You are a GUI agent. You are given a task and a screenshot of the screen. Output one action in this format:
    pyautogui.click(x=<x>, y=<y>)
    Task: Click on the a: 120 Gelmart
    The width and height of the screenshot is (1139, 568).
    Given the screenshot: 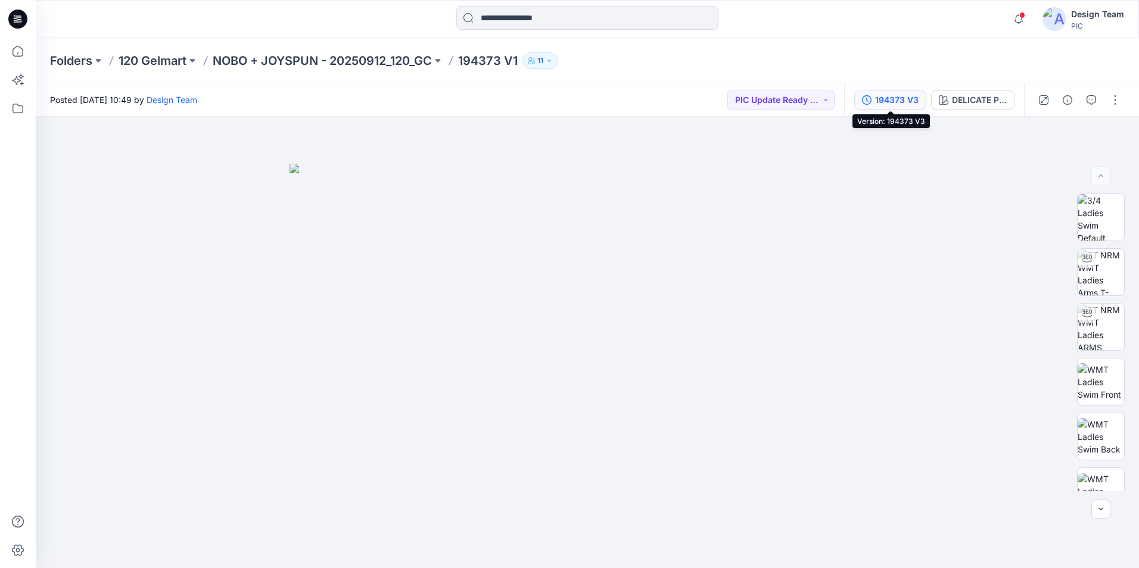 What is the action you would take?
    pyautogui.click(x=152, y=61)
    